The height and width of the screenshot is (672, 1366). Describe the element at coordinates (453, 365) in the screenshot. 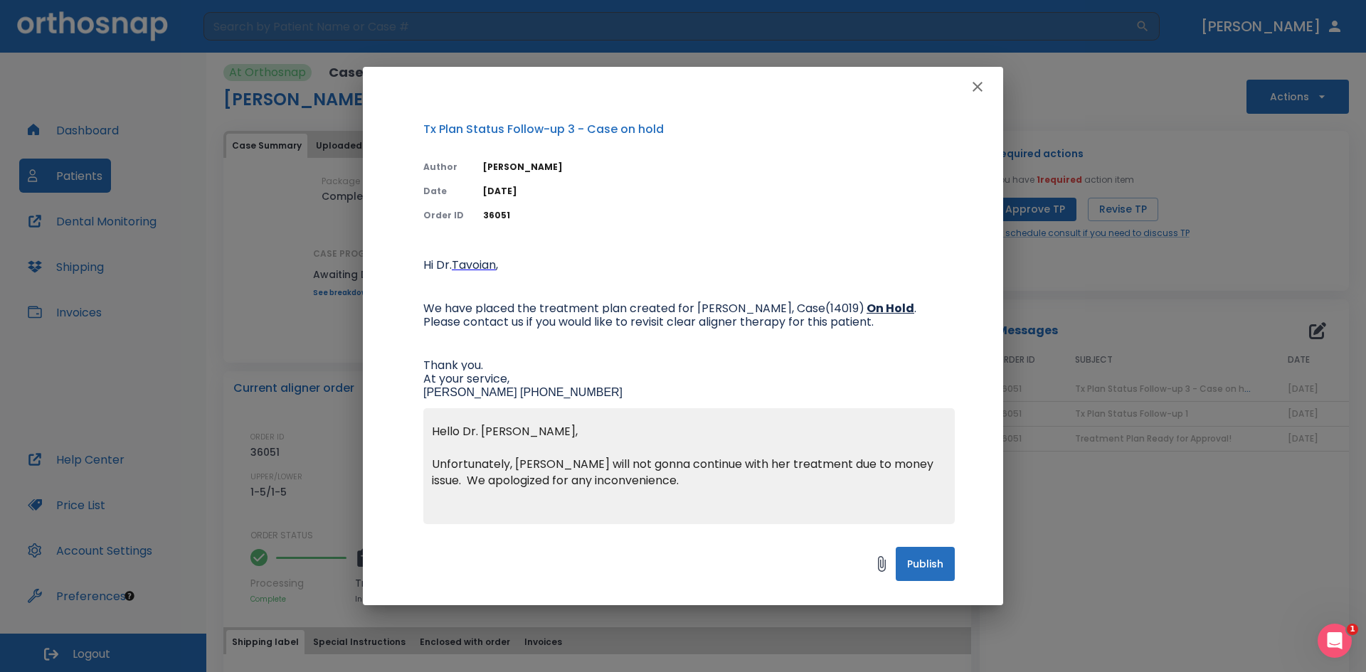

I see `span: Thank you.` at that location.